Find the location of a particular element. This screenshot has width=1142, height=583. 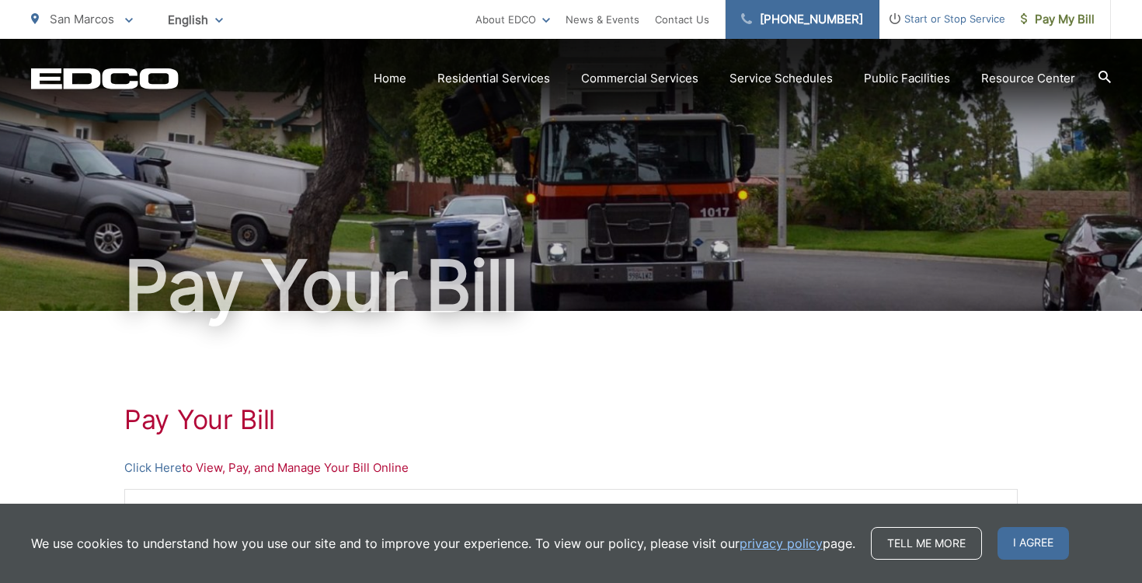

a: Service Schedules is located at coordinates (781, 78).